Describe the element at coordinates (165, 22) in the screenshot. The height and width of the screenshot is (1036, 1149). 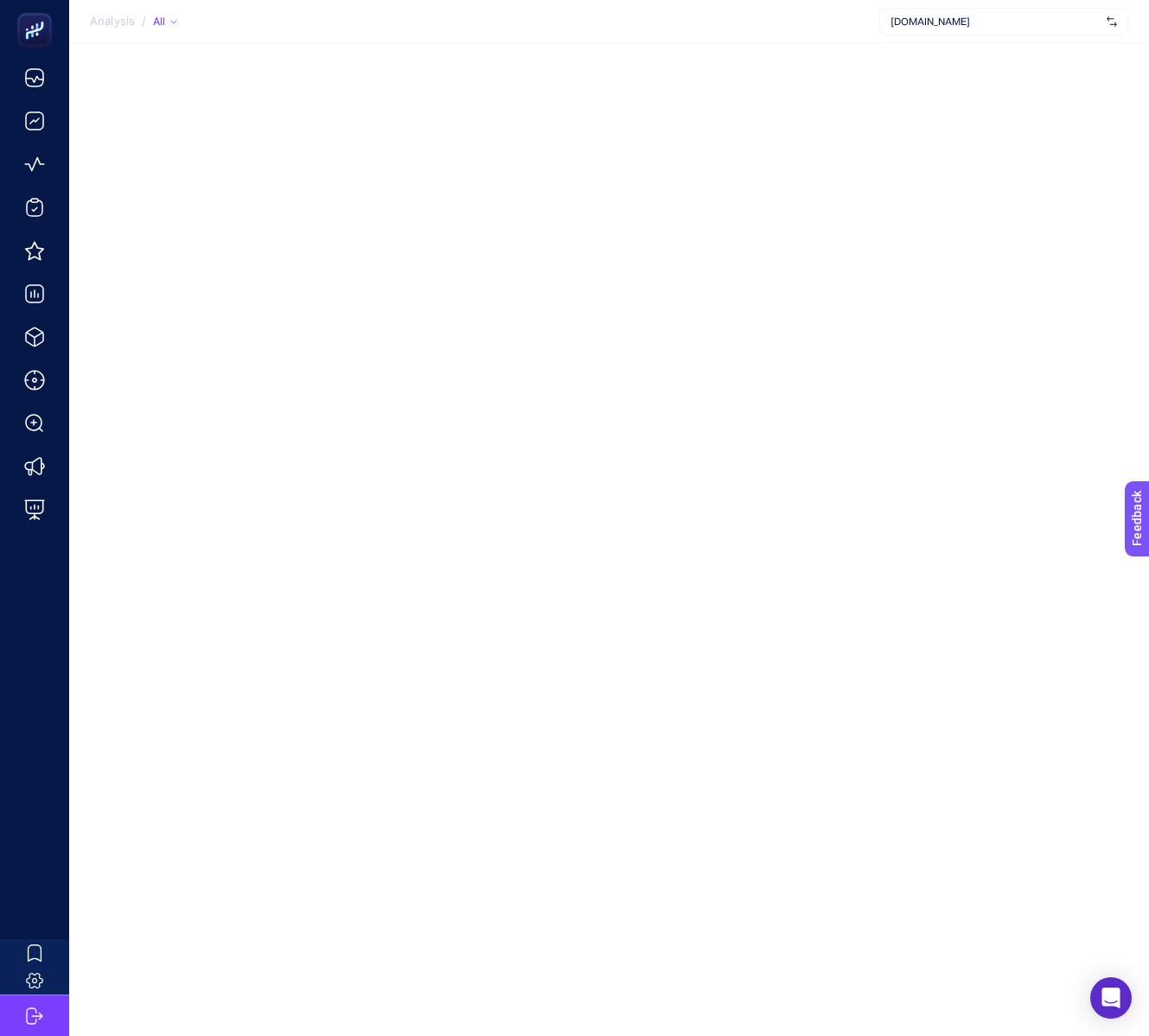
I see `div: All` at that location.